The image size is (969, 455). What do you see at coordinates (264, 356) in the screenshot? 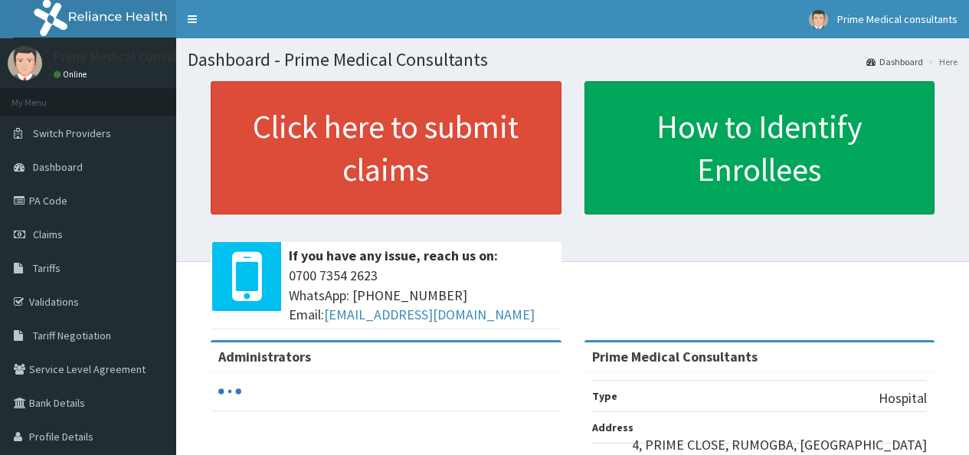
I see `b: Administrators` at bounding box center [264, 356].